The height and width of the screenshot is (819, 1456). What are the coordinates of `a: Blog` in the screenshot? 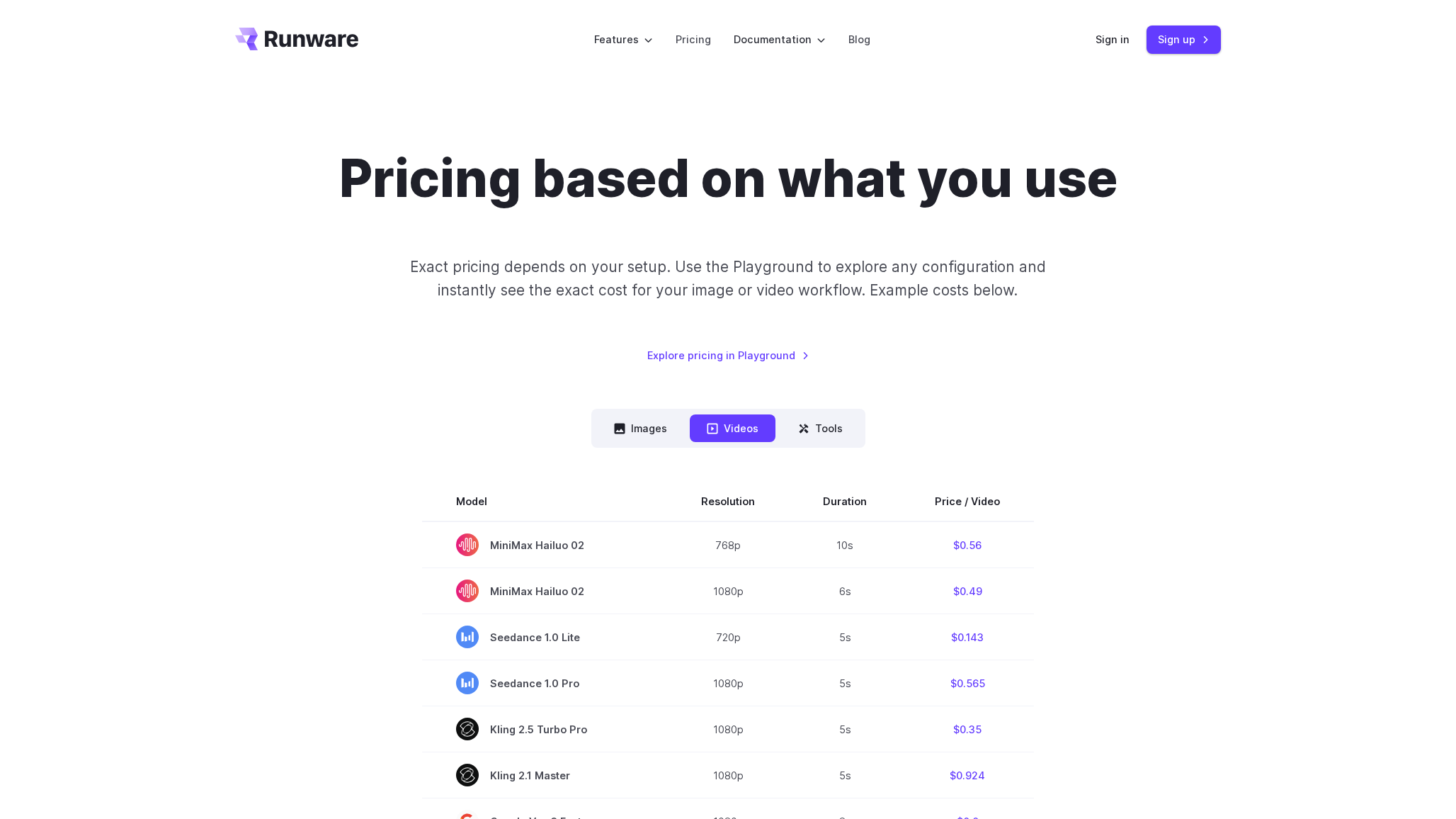 It's located at (859, 39).